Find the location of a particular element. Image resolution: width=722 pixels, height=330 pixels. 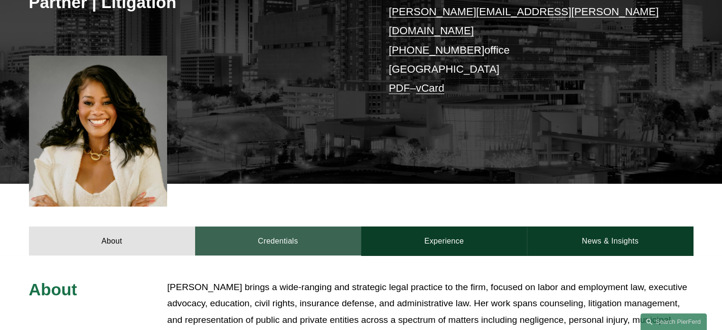

a: Search this site is located at coordinates (674, 322).